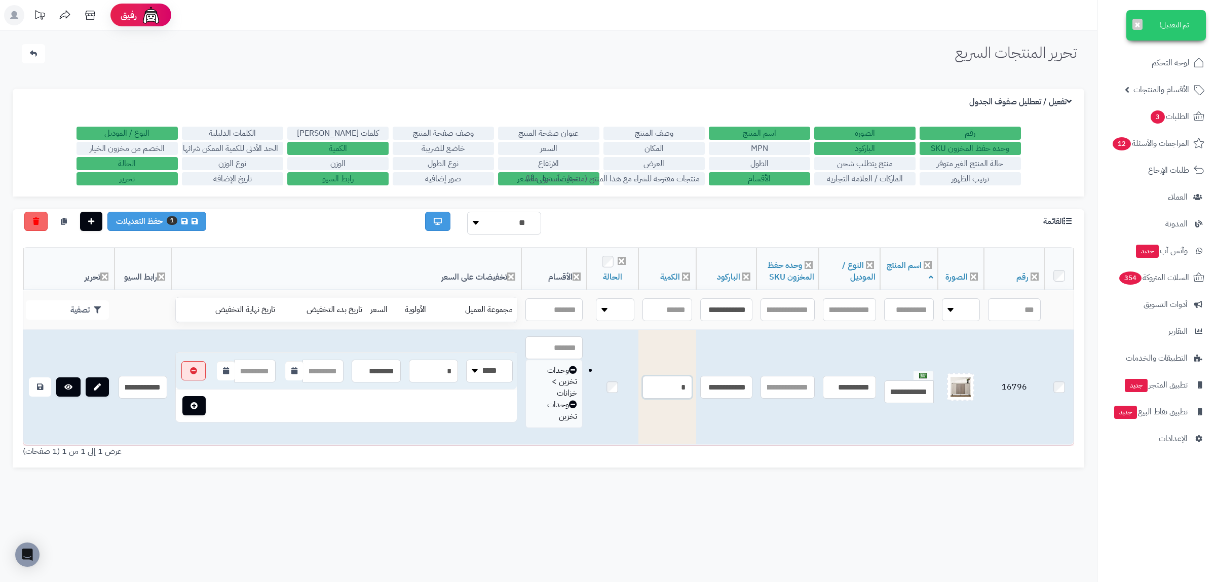 Image resolution: width=1216 pixels, height=582 pixels. What do you see at coordinates (654, 133) in the screenshot?
I see `label: وصف المنتج` at bounding box center [654, 133].